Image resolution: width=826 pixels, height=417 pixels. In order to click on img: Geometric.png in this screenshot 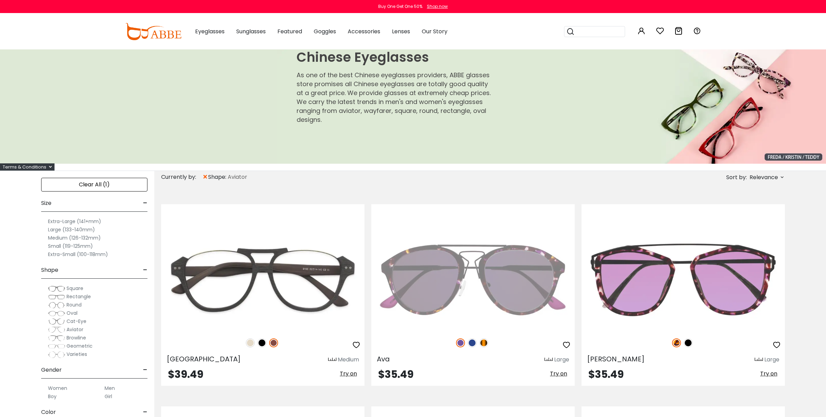, I will do `click(57, 346)`.